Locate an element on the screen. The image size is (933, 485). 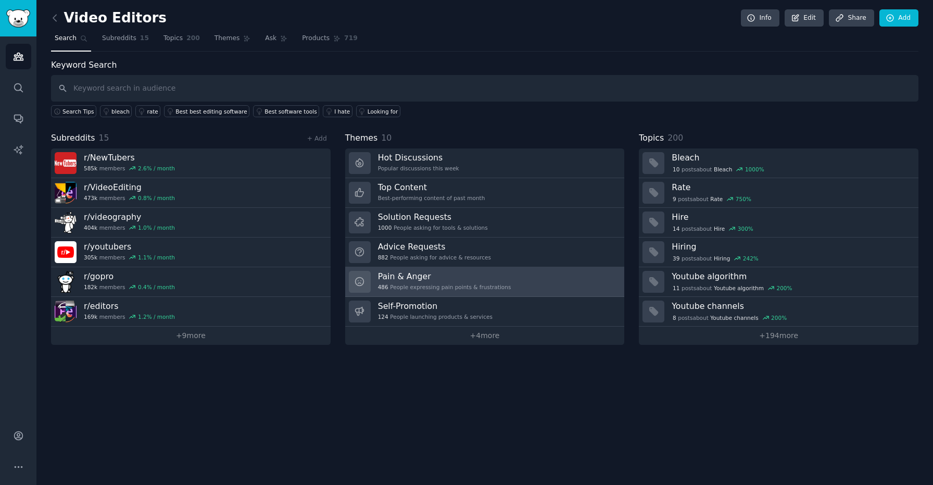
span: 39 is located at coordinates (676, 258).